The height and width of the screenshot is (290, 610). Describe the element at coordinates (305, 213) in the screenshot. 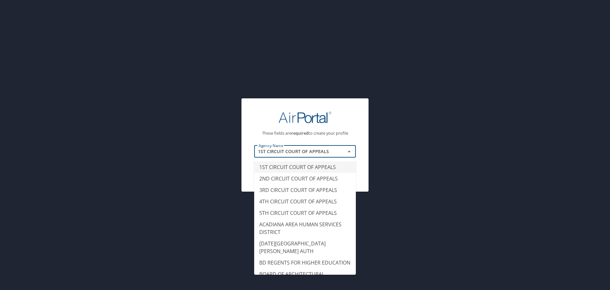

I see `li: 5TH CIRCUIT COURT OF APPEALS` at that location.